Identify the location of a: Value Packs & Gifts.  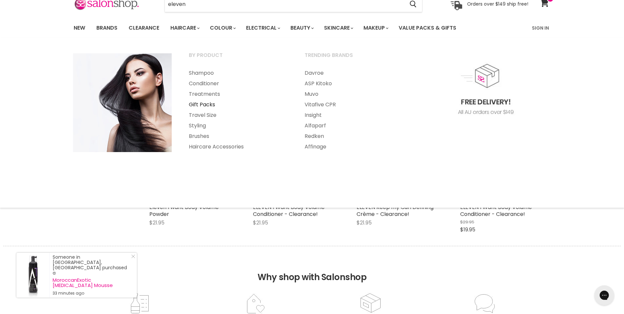
(427, 28).